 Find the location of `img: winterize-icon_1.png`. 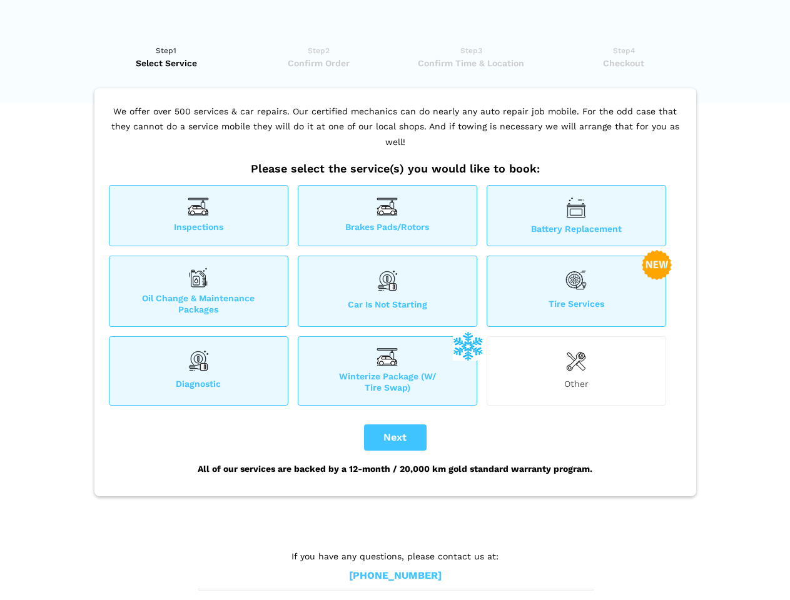

img: winterize-icon_1.png is located at coordinates (468, 346).